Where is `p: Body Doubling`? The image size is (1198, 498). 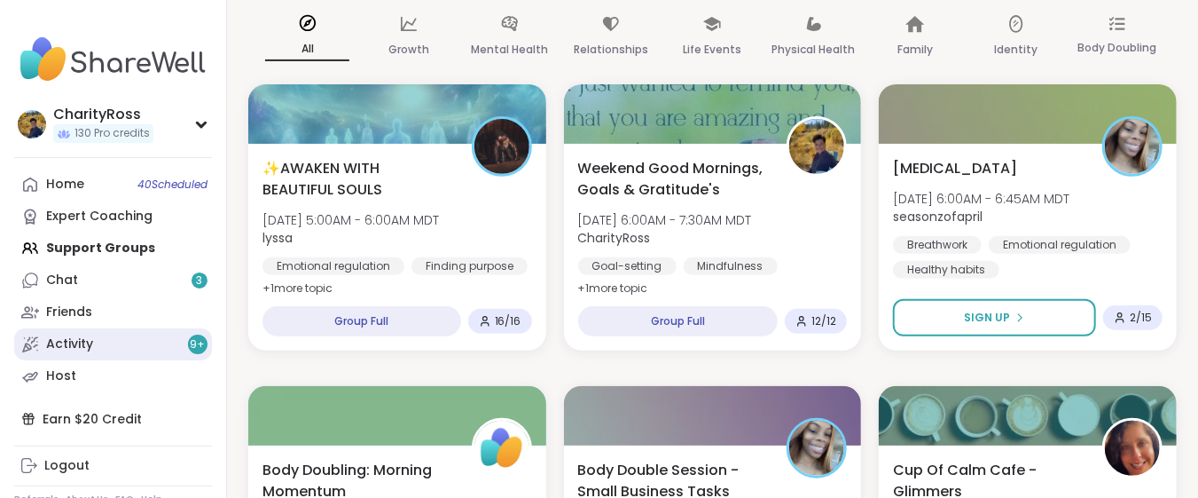 p: Body Doubling is located at coordinates (1118, 48).